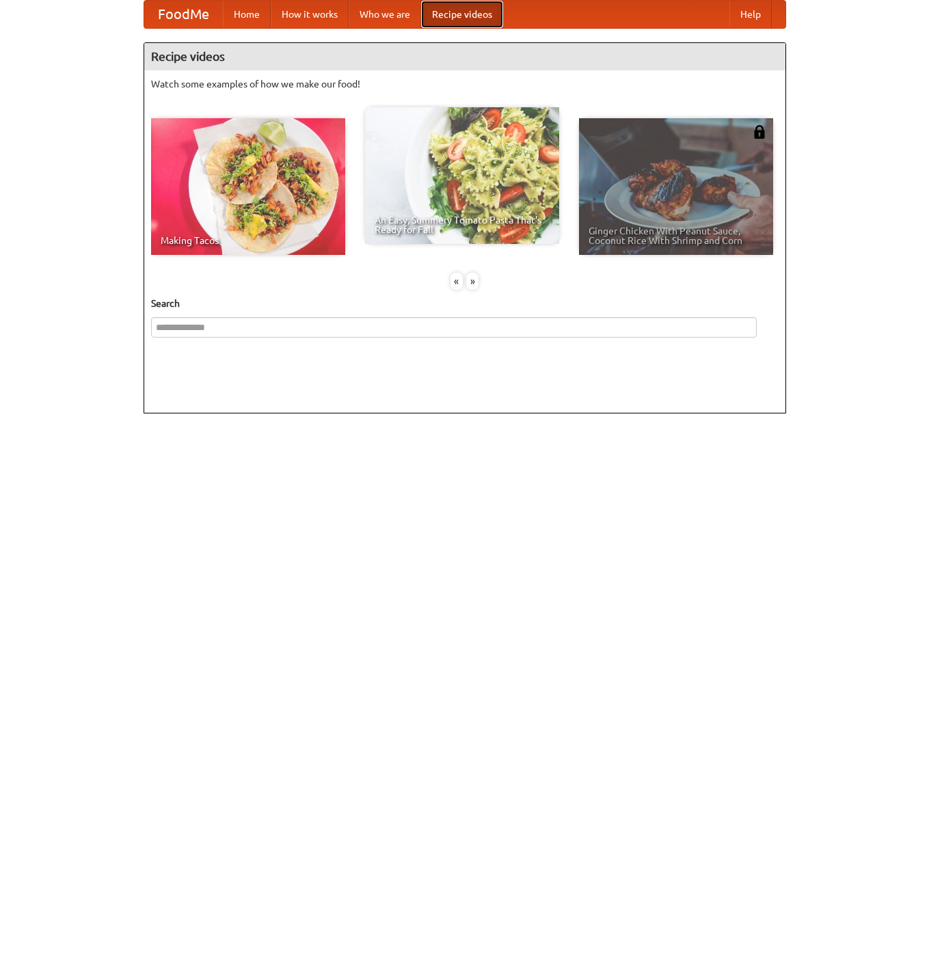 The height and width of the screenshot is (967, 929). What do you see at coordinates (759, 132) in the screenshot?
I see `img: 483408.png` at bounding box center [759, 132].